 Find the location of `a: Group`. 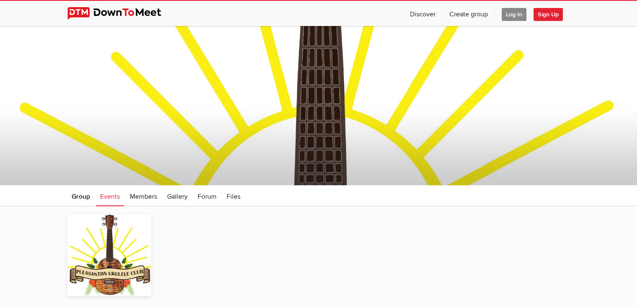

a: Group is located at coordinates (81, 196).